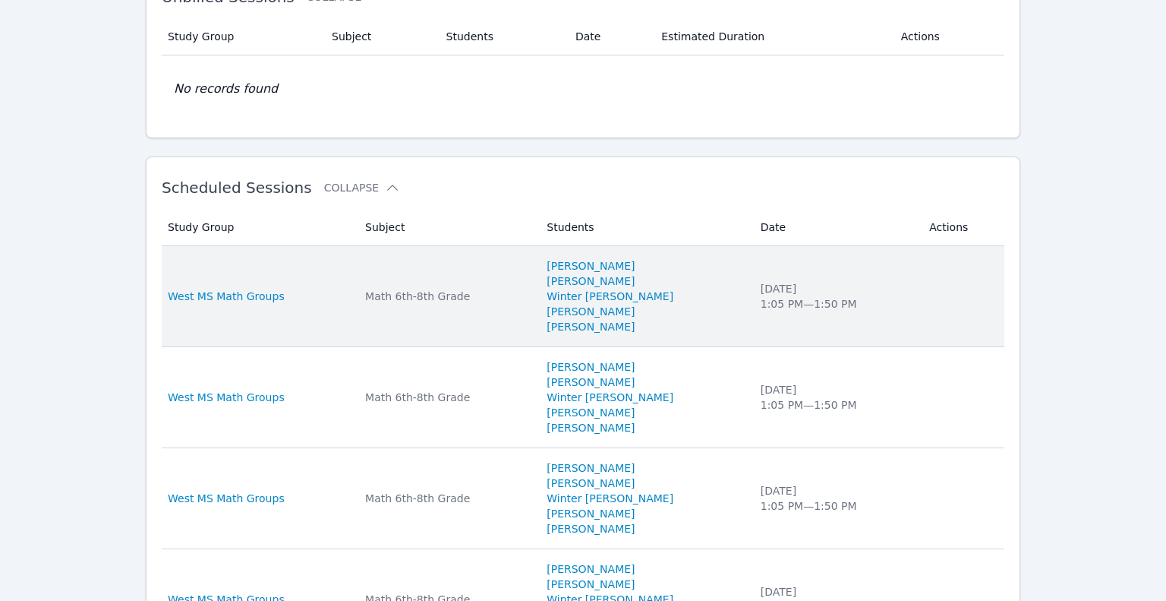  I want to click on td: No records found, so click(583, 89).